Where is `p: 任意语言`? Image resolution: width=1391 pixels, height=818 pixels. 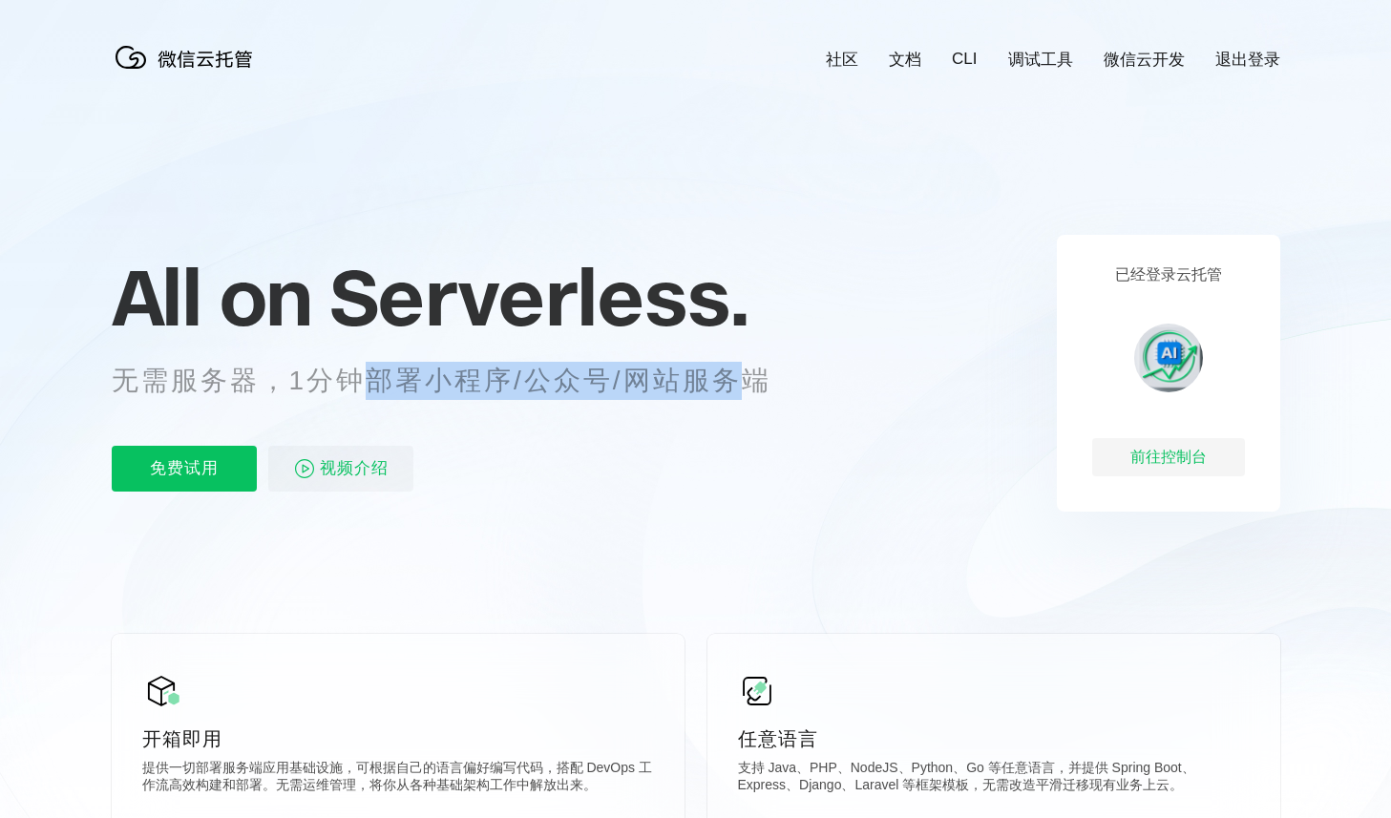
p: 任意语言 is located at coordinates (994, 739).